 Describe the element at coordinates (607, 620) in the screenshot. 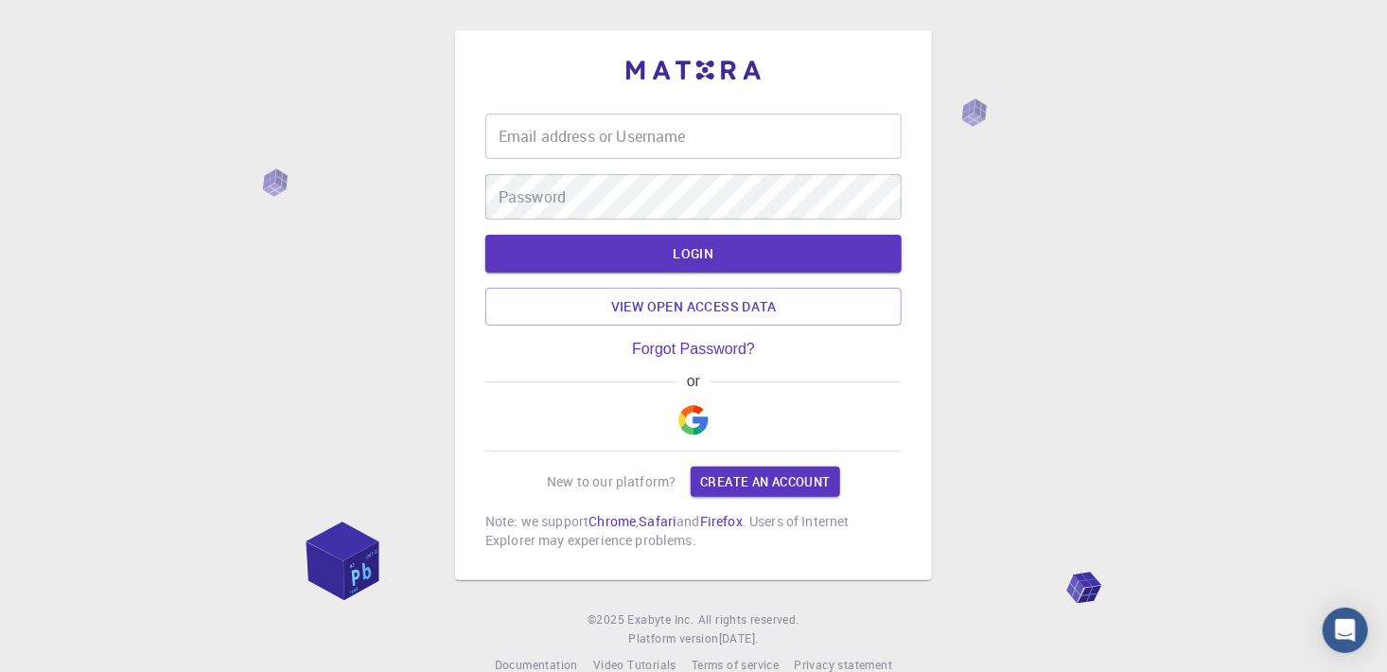

I see `span: © 2025` at that location.